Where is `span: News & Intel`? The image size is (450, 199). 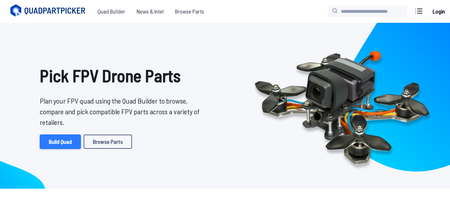 span: News & Intel is located at coordinates (150, 11).